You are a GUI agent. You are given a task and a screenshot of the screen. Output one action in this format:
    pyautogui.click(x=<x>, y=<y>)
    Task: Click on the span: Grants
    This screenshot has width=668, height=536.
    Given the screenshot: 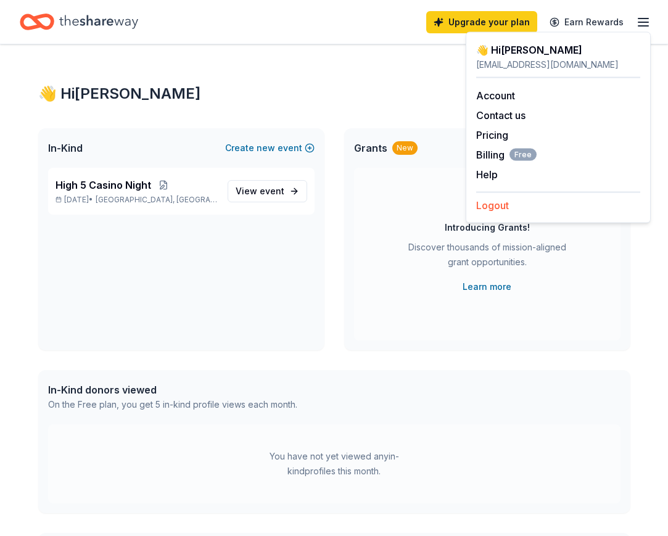 What is the action you would take?
    pyautogui.click(x=371, y=148)
    